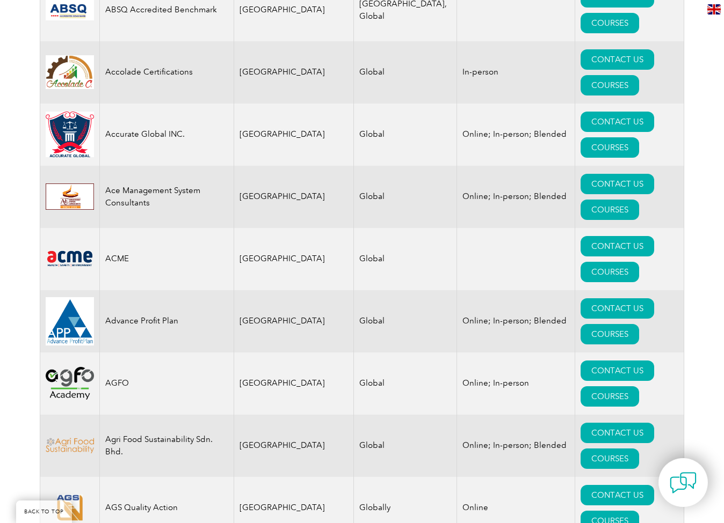 The width and height of the screenshot is (724, 523). Describe the element at coordinates (167, 72) in the screenshot. I see `td: Accolade Certifications` at that location.